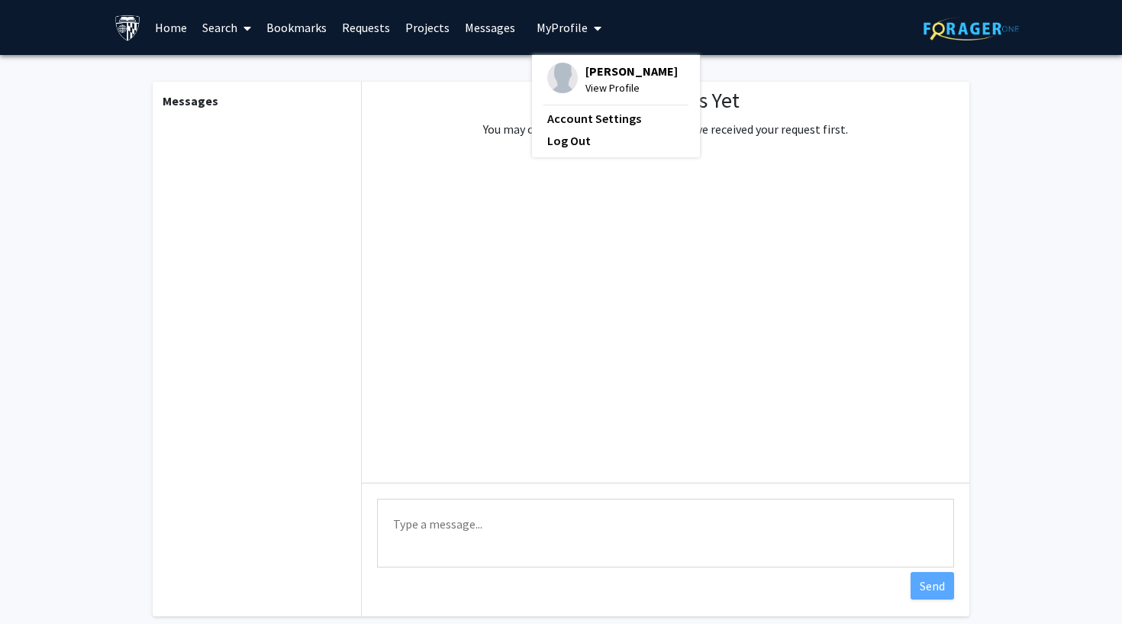 Image resolution: width=1122 pixels, height=624 pixels. Describe the element at coordinates (428, 27) in the screenshot. I see `a: Projects` at that location.